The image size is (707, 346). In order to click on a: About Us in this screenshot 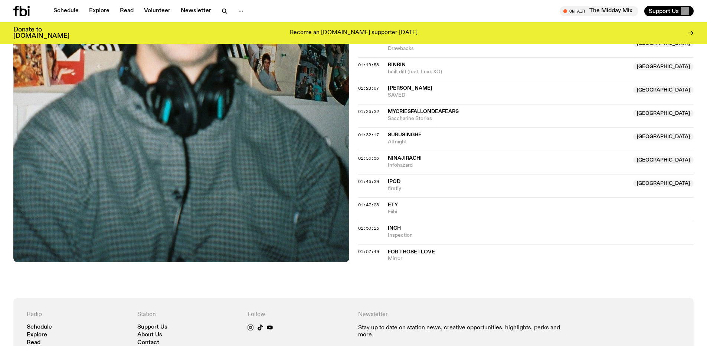, I will do `click(149, 335)`.